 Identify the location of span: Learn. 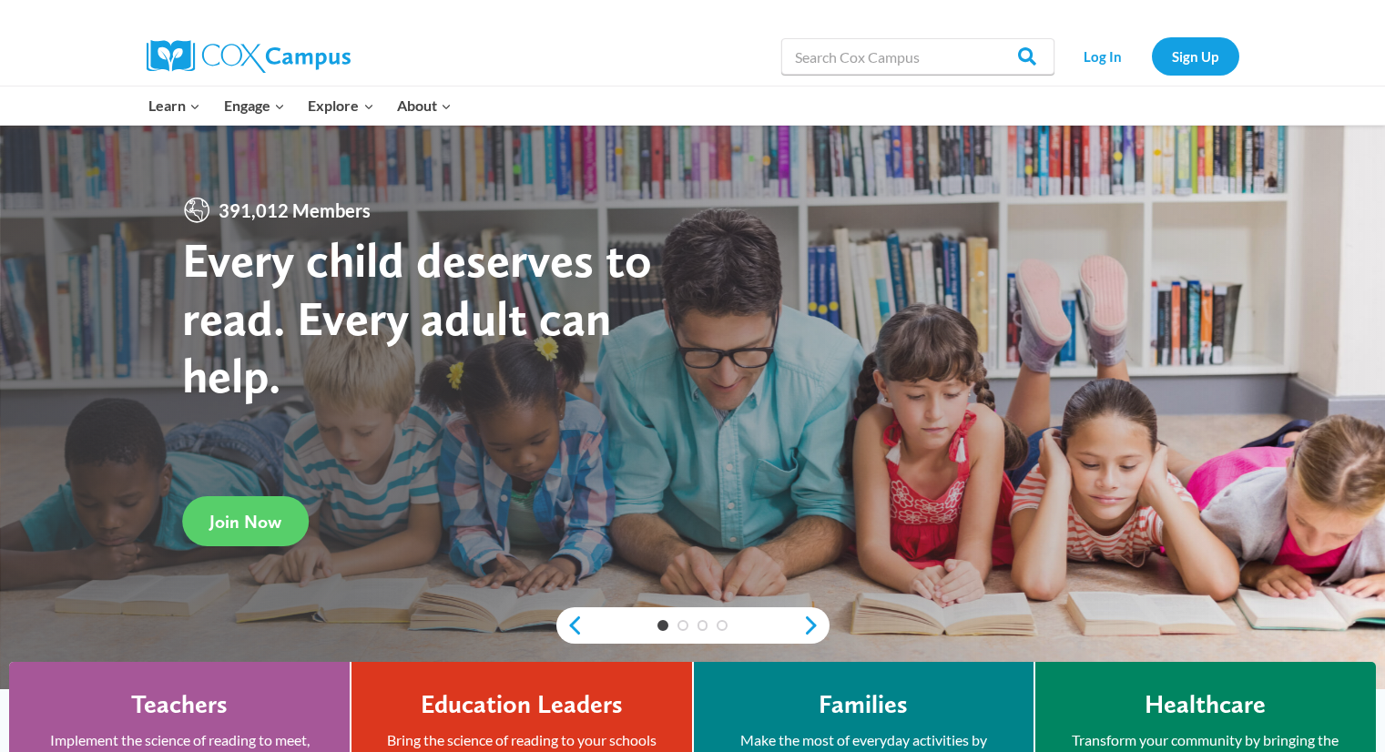
(174, 106).